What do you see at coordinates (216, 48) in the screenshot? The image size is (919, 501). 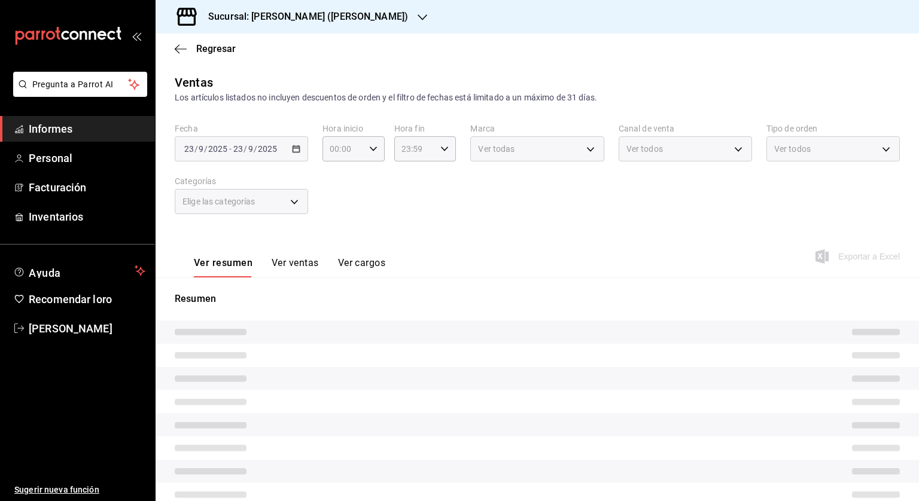 I see `span: Regresar` at bounding box center [216, 48].